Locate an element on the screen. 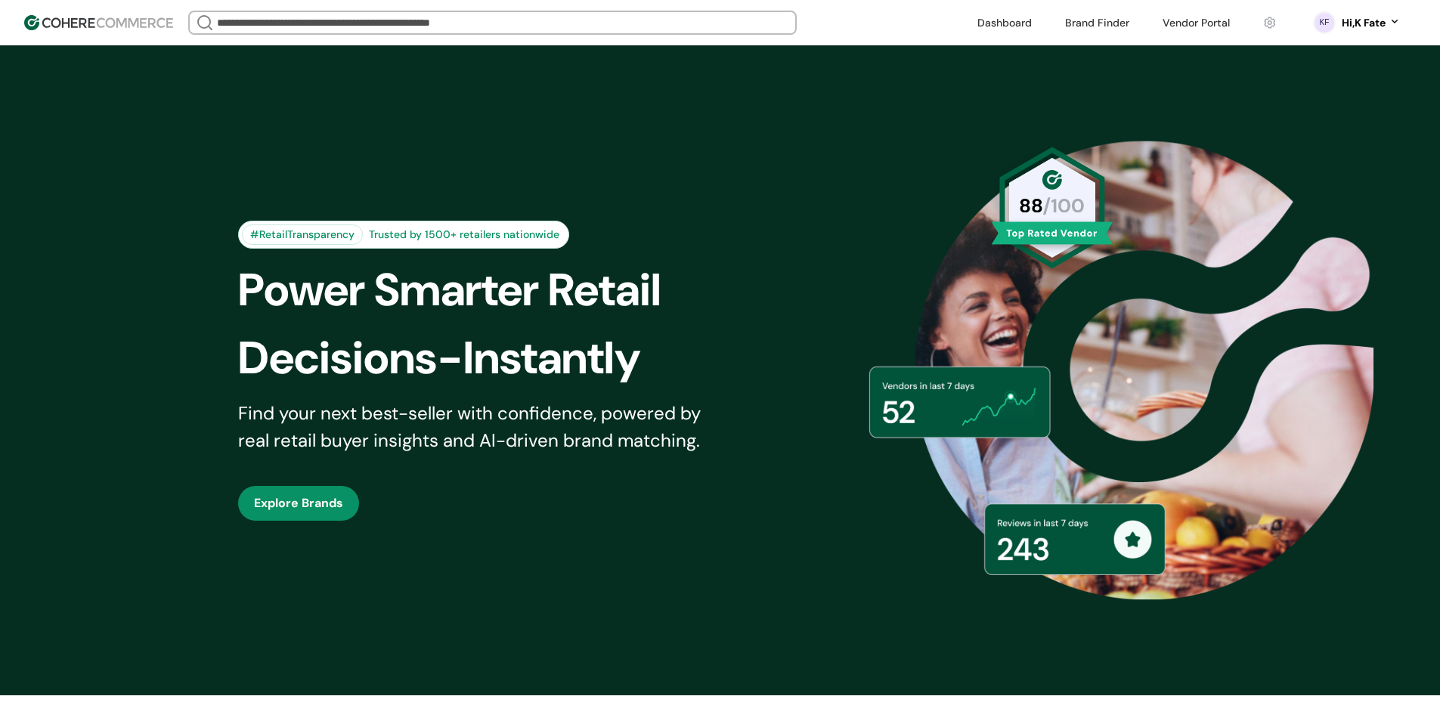 This screenshot has width=1440, height=724. button: Explore Brands is located at coordinates (299, 503).